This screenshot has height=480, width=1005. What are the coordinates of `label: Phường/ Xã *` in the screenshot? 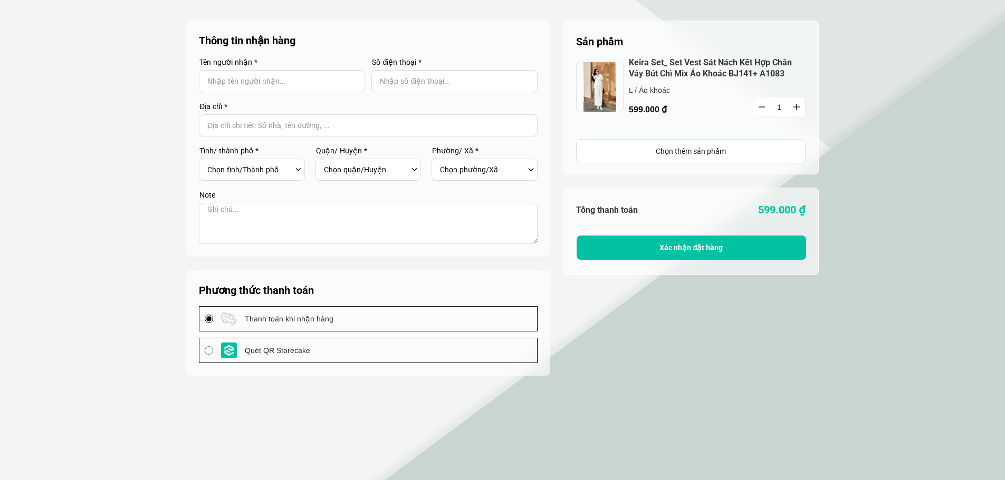 It's located at (484, 151).